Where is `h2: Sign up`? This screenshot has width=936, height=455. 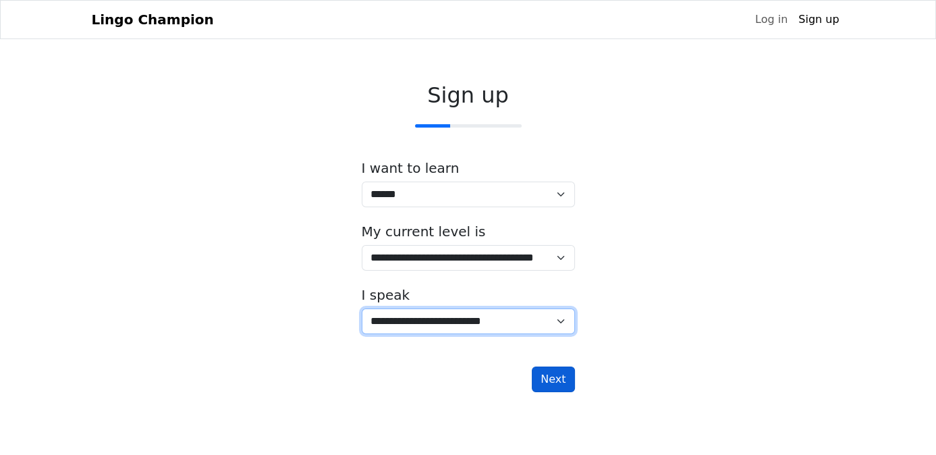 h2: Sign up is located at coordinates (468, 95).